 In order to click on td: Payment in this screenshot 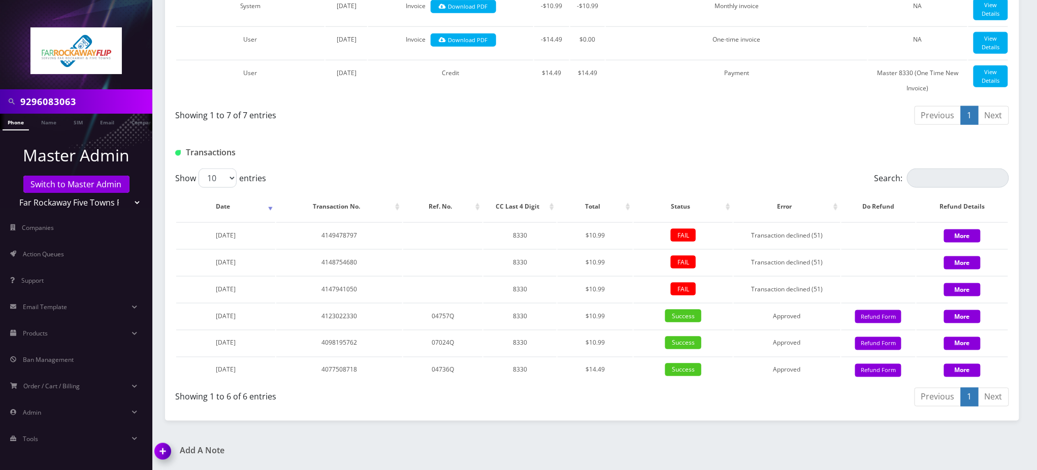, I will do `click(736, 80)`.